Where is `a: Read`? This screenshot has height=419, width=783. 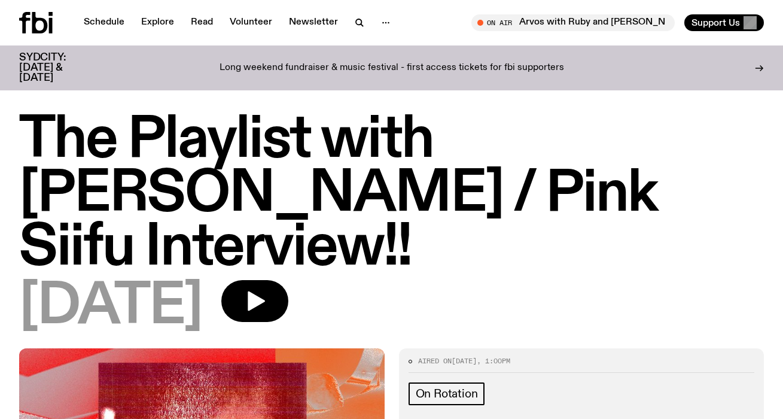
a: Read is located at coordinates (202, 23).